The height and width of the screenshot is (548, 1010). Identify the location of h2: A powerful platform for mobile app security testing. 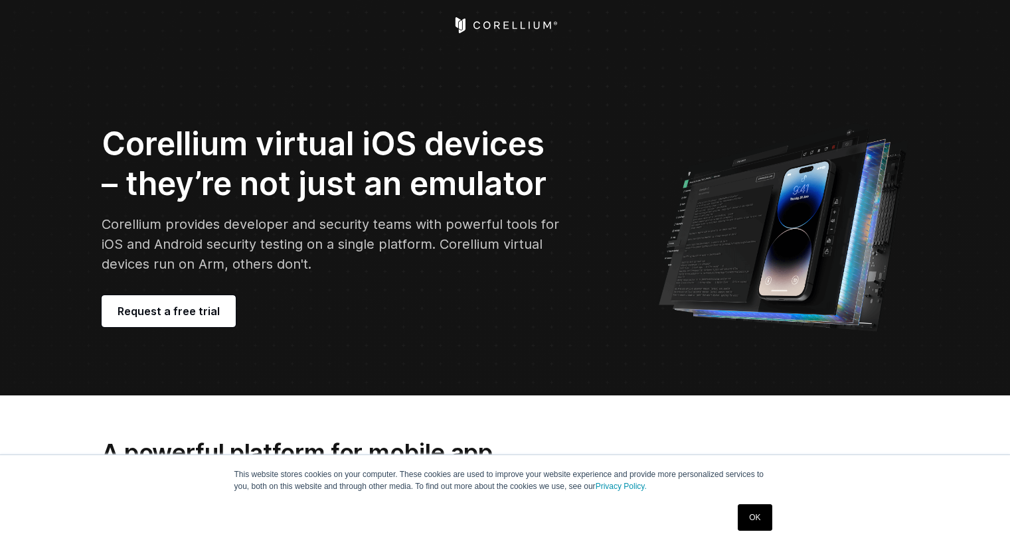
(328, 467).